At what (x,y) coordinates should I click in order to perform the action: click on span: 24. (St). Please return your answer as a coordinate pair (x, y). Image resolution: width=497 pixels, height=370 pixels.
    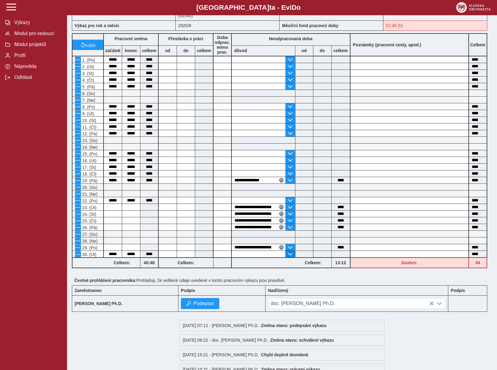
    Looking at the image, I should click on (89, 214).